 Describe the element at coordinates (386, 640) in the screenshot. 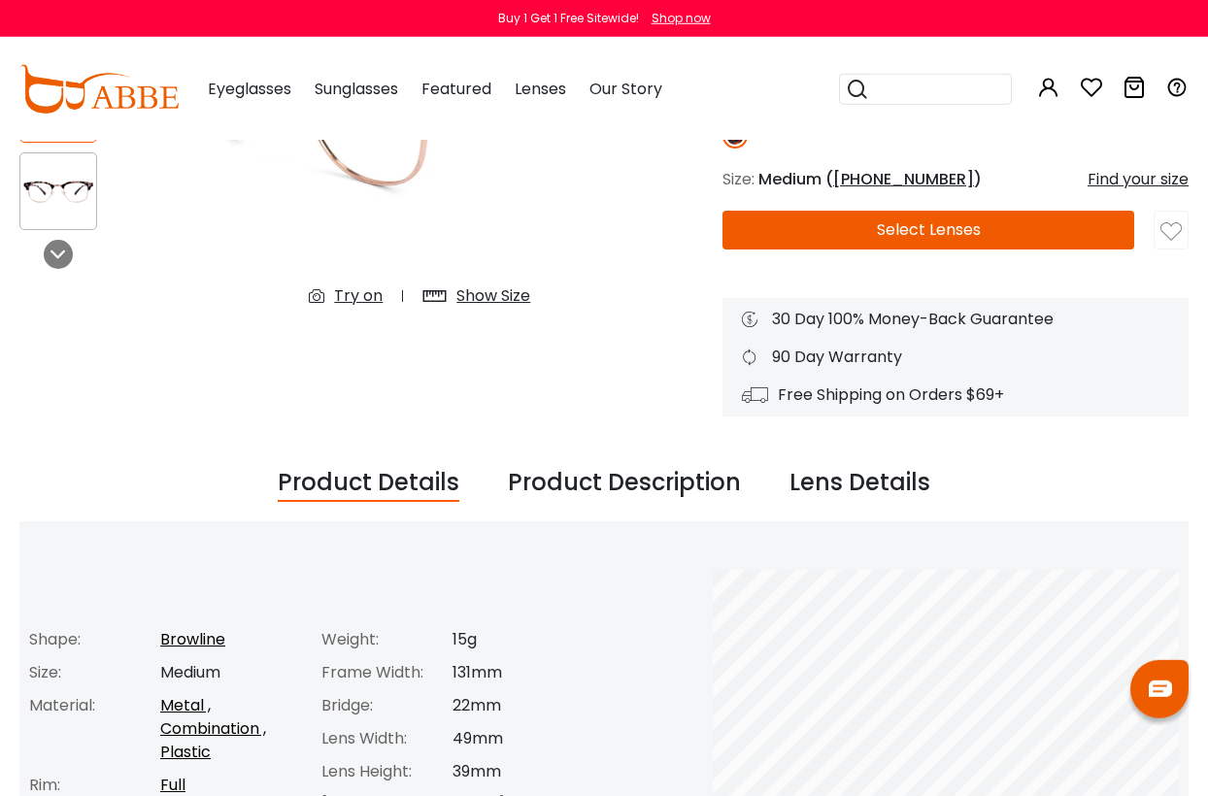

I see `div: Weight:` at that location.